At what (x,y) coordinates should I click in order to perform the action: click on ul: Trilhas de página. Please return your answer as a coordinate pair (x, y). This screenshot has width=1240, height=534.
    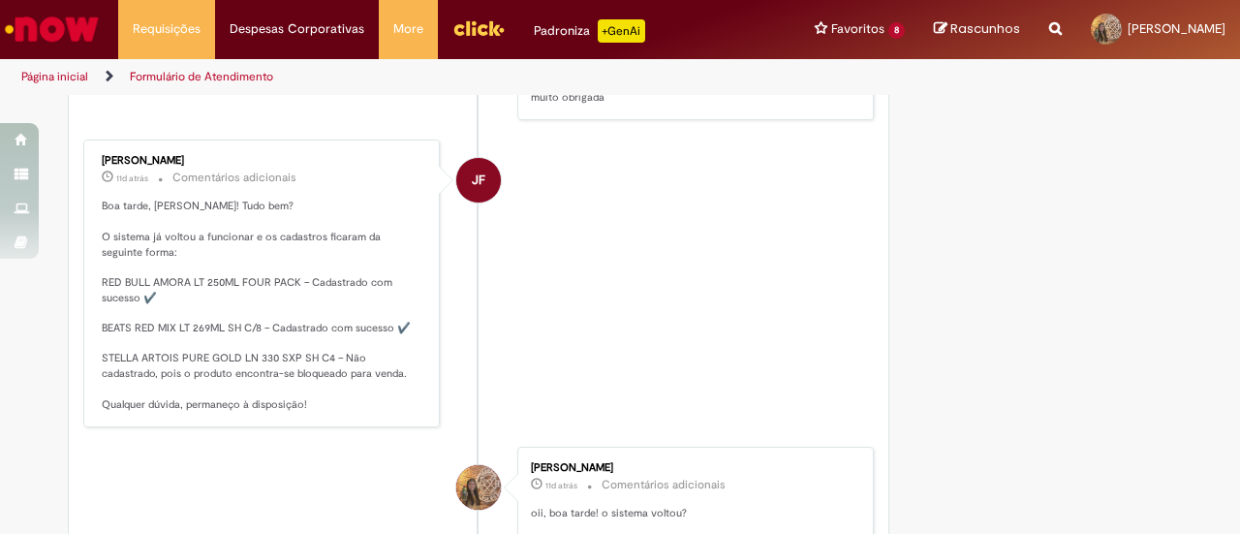
    Looking at the image, I should click on (413, 77).